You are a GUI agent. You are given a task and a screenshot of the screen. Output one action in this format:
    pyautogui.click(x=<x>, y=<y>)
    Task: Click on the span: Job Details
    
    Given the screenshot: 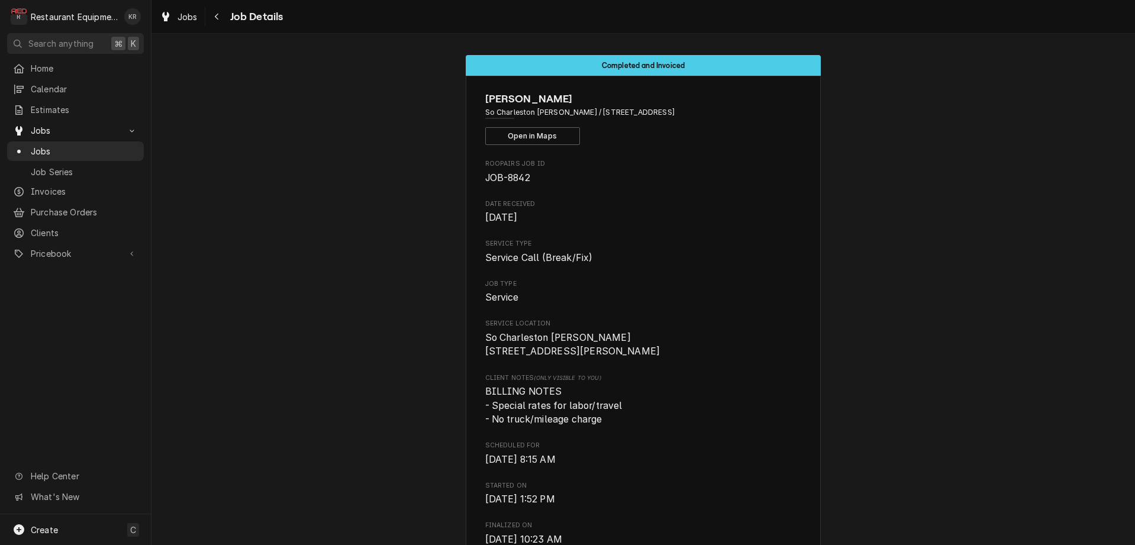 What is the action you would take?
    pyautogui.click(x=255, y=17)
    